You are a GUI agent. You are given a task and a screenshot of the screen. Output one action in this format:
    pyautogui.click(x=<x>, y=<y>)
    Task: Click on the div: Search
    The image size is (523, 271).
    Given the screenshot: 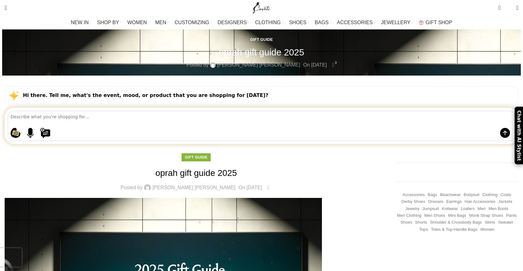 What is the action you would take?
    pyautogui.click(x=6, y=8)
    